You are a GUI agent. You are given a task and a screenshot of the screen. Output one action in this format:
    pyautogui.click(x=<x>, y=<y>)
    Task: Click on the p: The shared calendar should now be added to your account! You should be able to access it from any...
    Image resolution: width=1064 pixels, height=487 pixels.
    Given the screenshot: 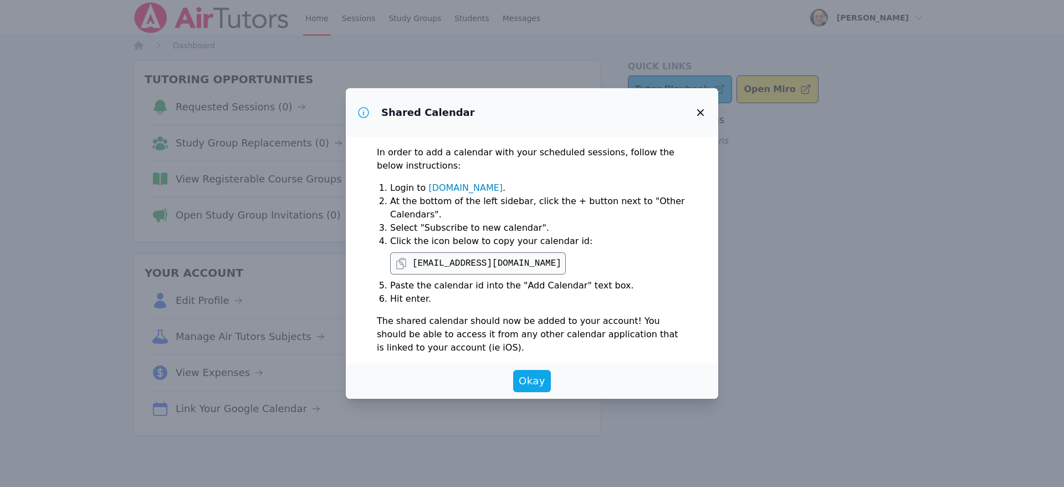 What is the action you would take?
    pyautogui.click(x=532, y=334)
    